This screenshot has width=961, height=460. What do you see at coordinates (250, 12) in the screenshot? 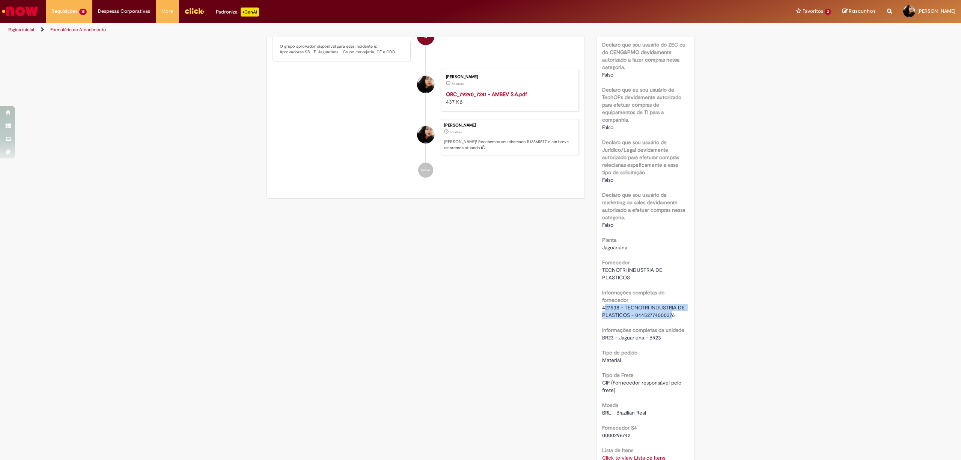
I see `p: +GenAi` at bounding box center [250, 12].